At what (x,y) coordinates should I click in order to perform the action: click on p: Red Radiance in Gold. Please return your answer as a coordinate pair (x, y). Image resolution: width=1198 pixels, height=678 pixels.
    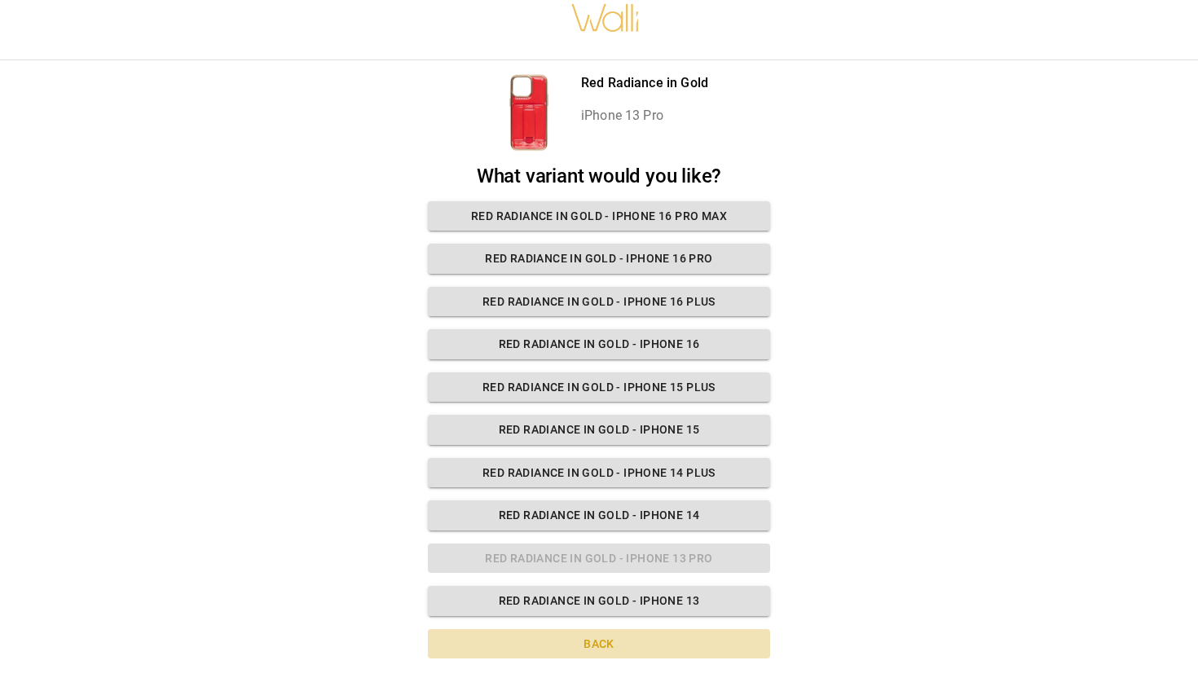
    Looking at the image, I should click on (645, 83).